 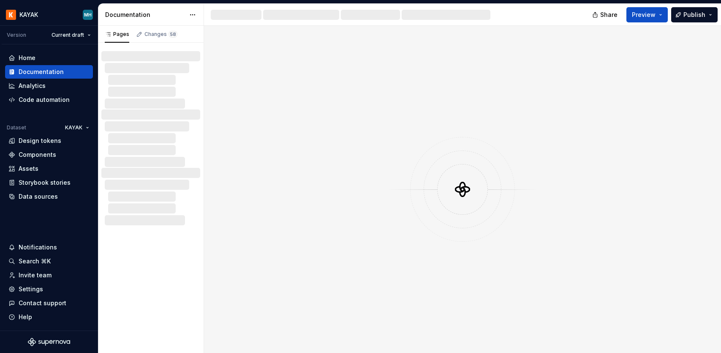 I want to click on div: Pages, so click(x=117, y=34).